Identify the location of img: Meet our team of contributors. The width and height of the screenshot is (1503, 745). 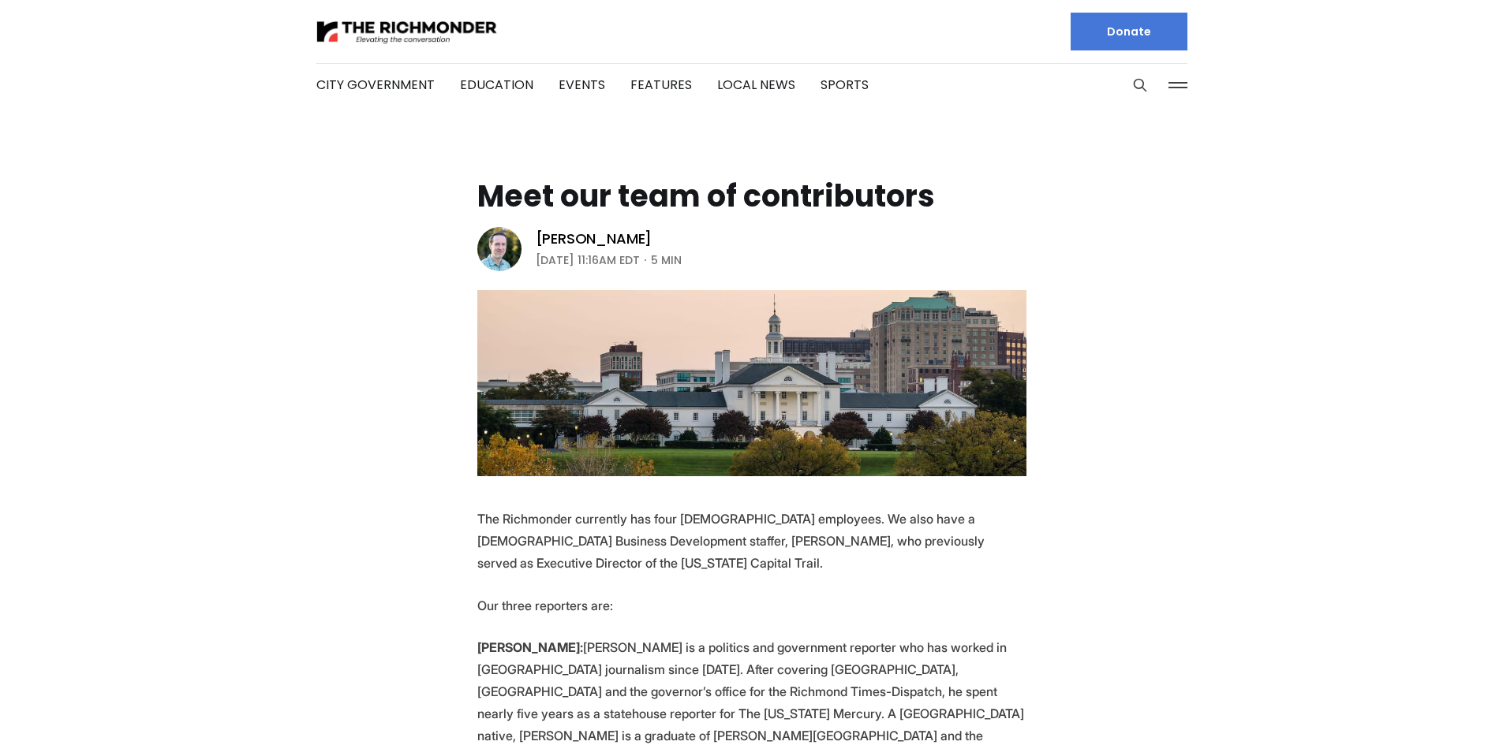
(752, 383).